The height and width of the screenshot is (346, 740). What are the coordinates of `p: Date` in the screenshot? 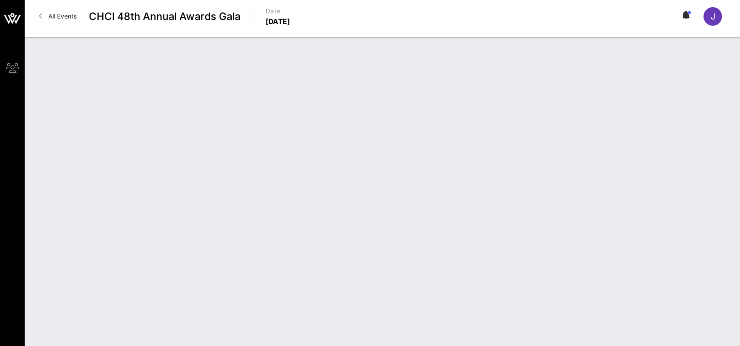 It's located at (278, 11).